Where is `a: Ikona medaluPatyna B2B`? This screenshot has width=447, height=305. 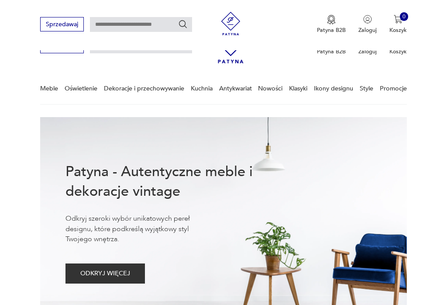 a: Ikona medaluPatyna B2B is located at coordinates (331, 24).